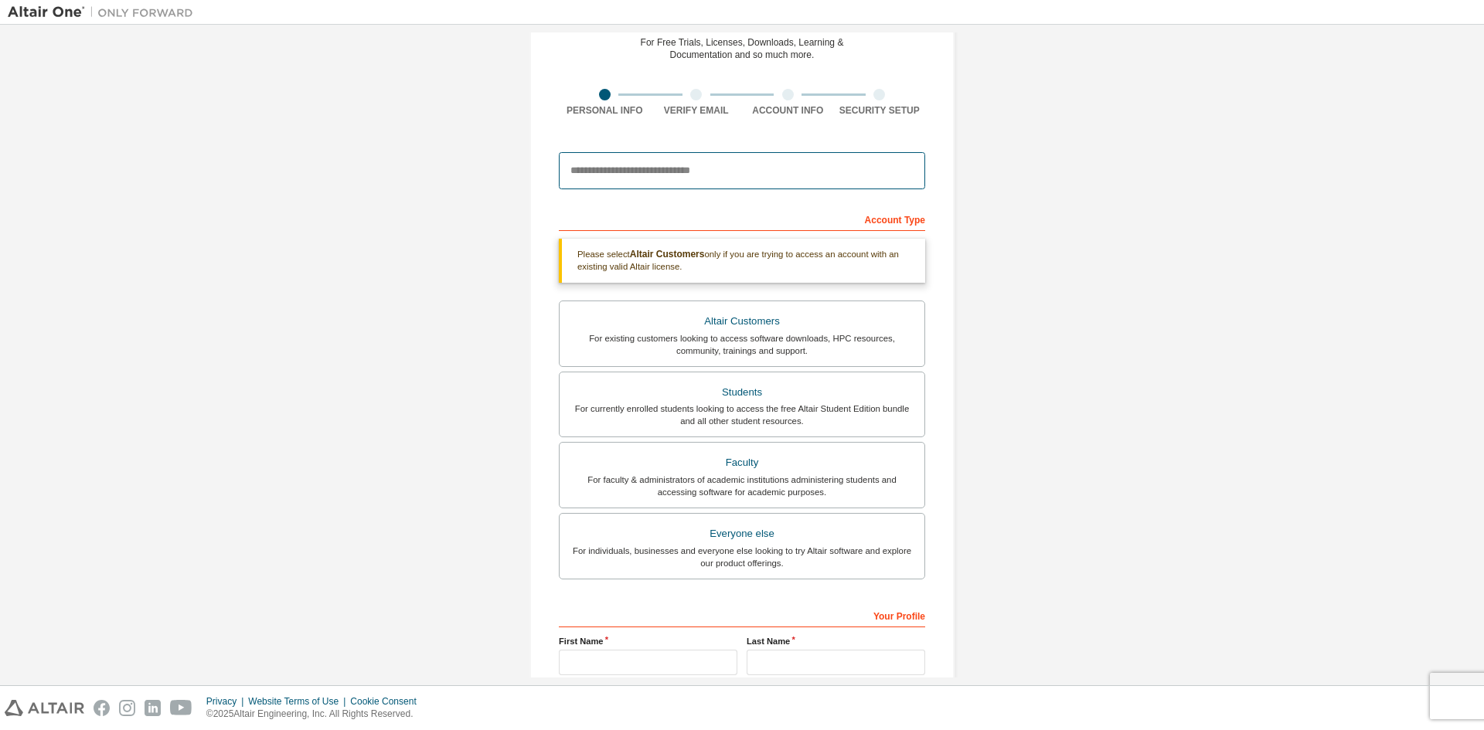 The image size is (1484, 730). What do you see at coordinates (299, 702) in the screenshot?
I see `div: Website Terms of Use` at bounding box center [299, 702].